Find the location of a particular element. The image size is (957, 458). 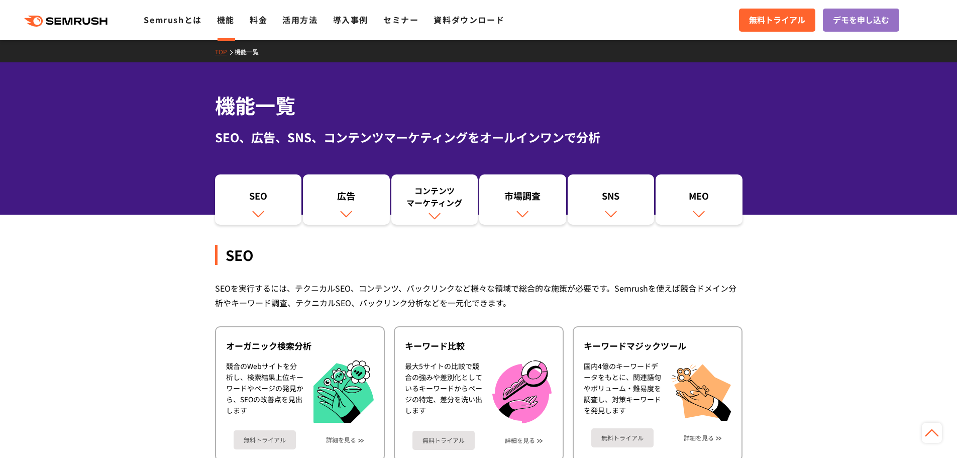

a: 活用方法 is located at coordinates (300, 20).